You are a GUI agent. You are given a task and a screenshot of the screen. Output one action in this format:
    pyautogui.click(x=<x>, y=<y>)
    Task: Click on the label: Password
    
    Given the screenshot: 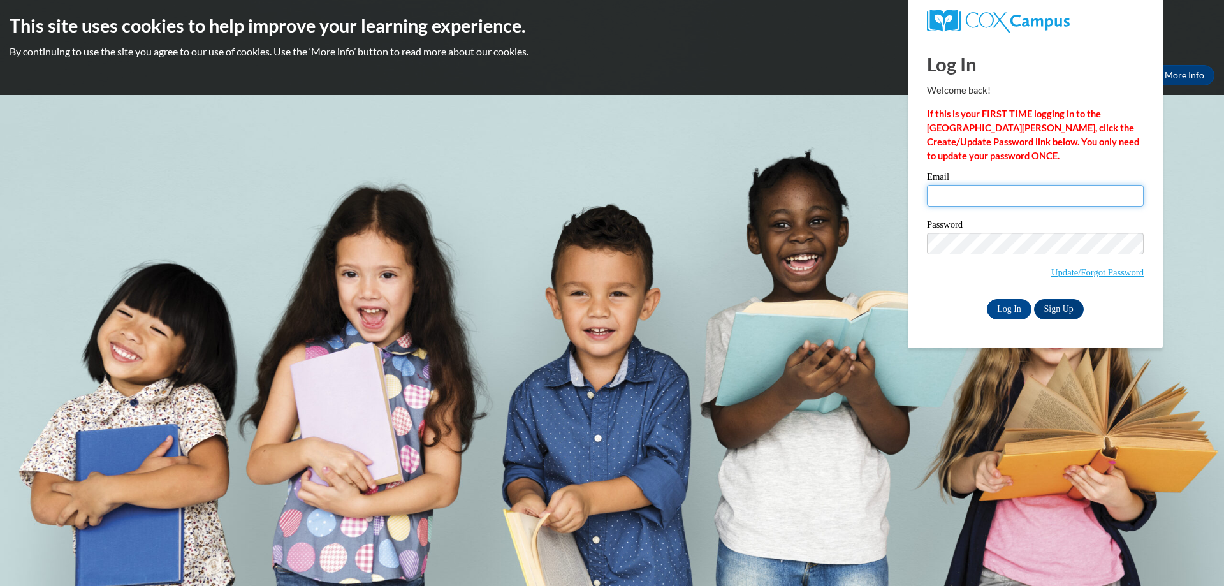 What is the action you would take?
    pyautogui.click(x=1035, y=226)
    